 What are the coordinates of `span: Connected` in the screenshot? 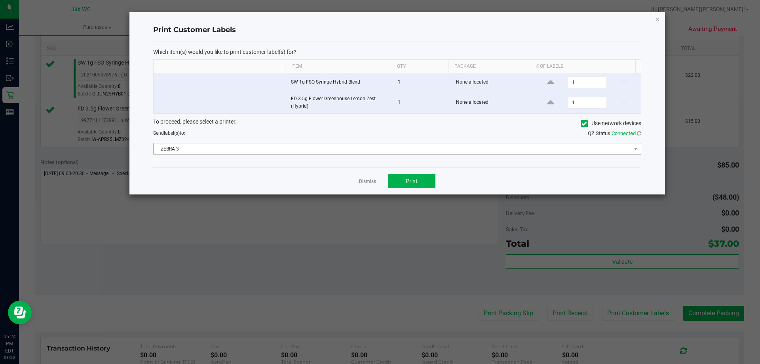 It's located at (623, 133).